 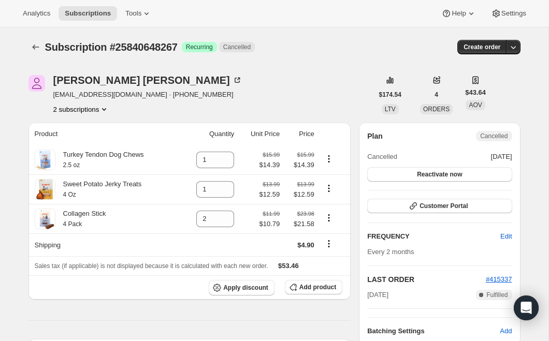 I want to click on button: Help, so click(x=458, y=13).